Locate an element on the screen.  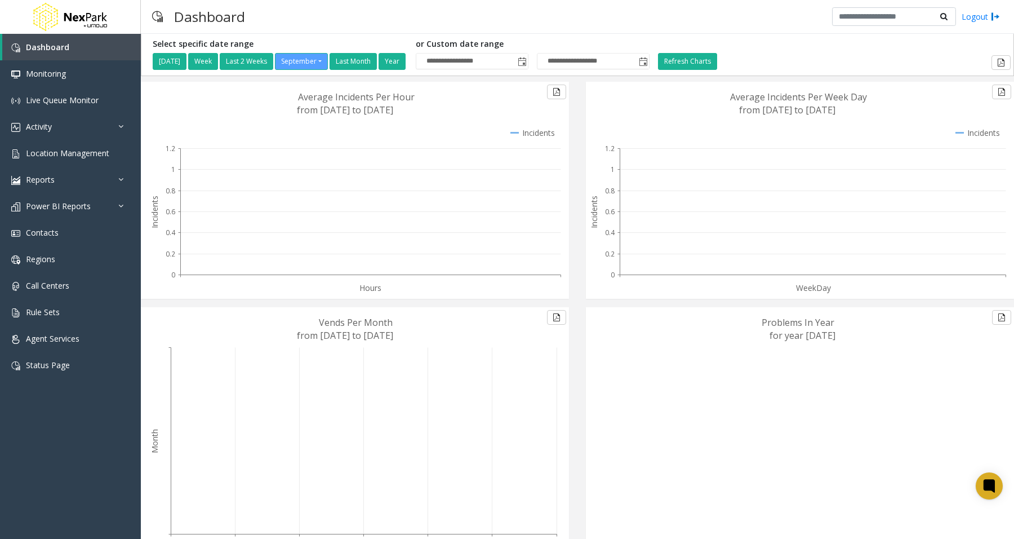
span: Reports is located at coordinates (40, 179).